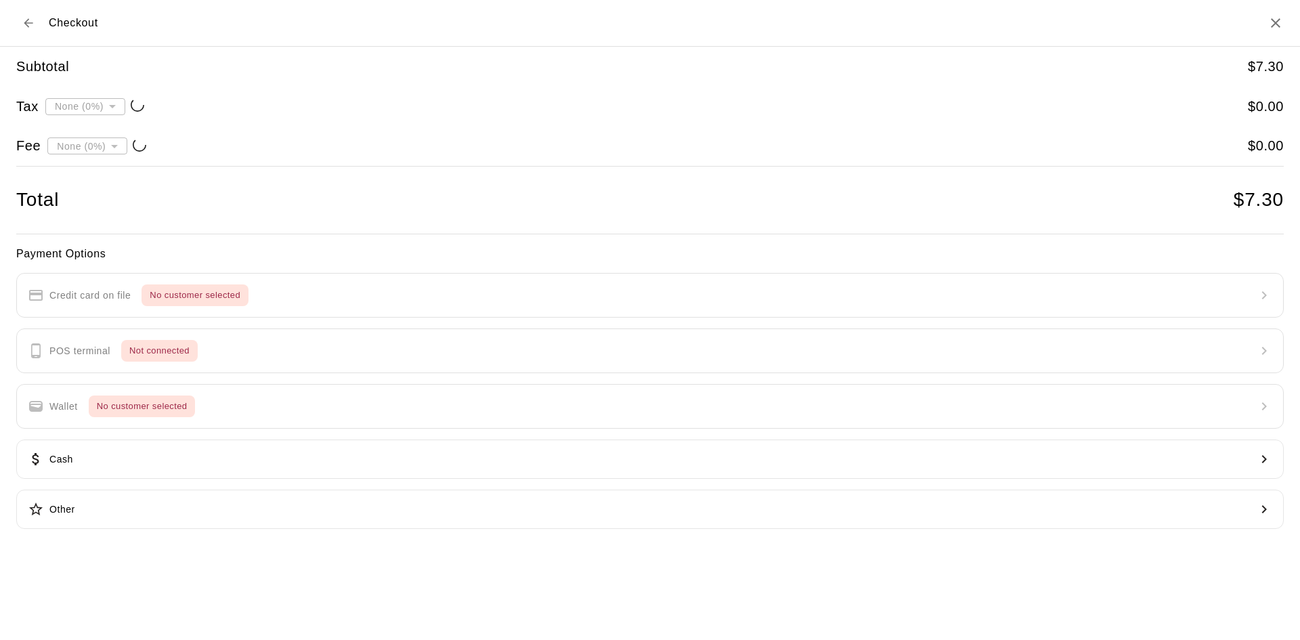 This screenshot has width=1300, height=640. I want to click on button: Cash, so click(650, 459).